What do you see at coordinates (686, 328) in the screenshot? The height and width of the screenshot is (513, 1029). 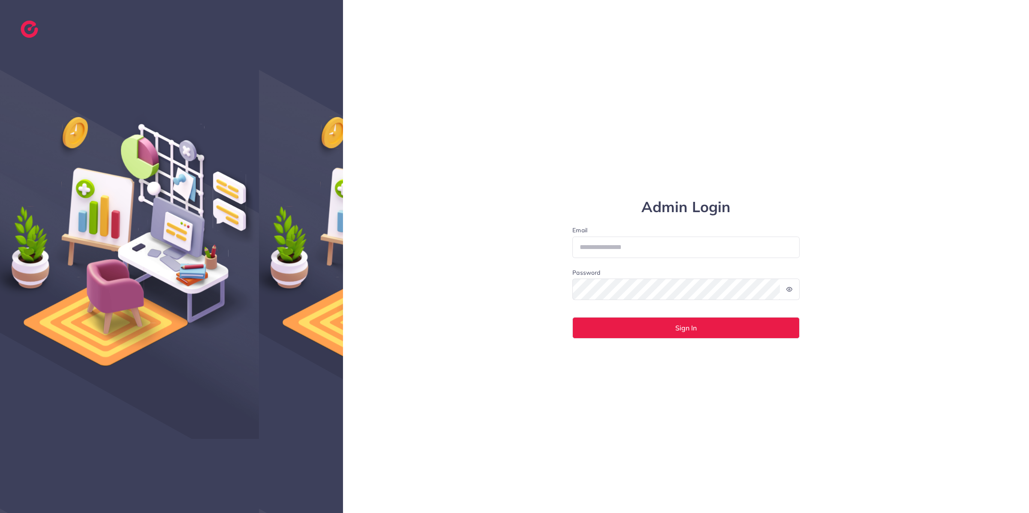 I see `button: Sign In` at bounding box center [686, 328].